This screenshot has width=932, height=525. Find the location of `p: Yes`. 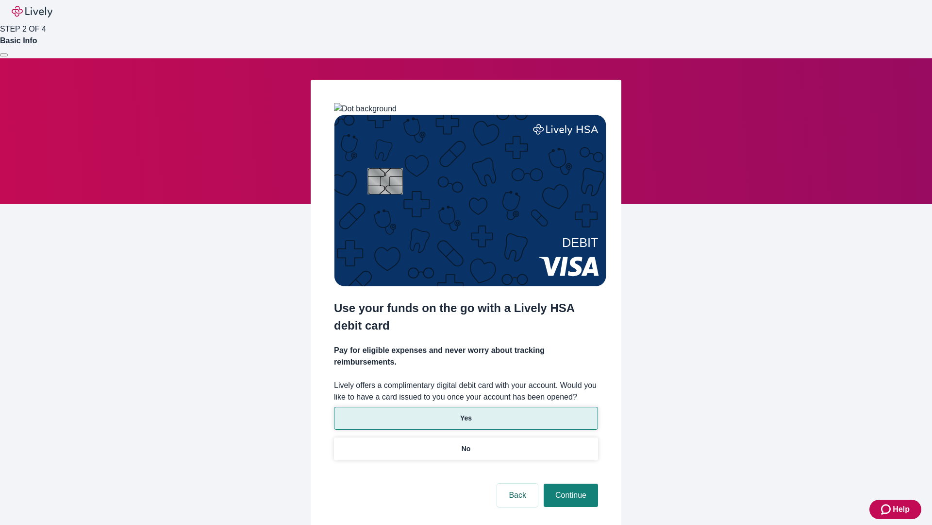

p: Yes is located at coordinates (466, 418).